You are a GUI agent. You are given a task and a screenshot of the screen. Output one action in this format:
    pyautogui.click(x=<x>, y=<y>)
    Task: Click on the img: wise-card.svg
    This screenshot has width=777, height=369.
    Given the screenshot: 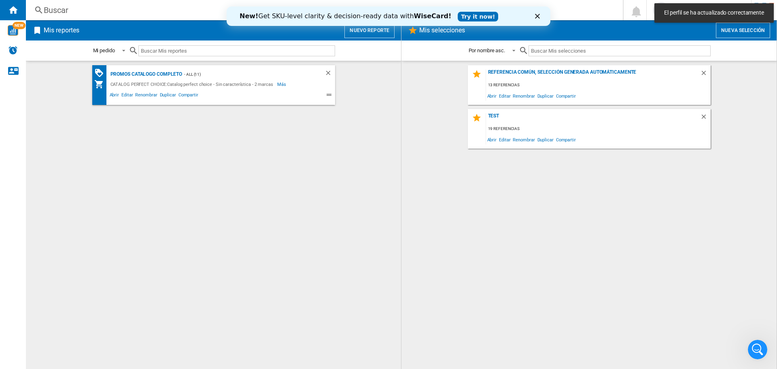 What is the action you would take?
    pyautogui.click(x=13, y=30)
    